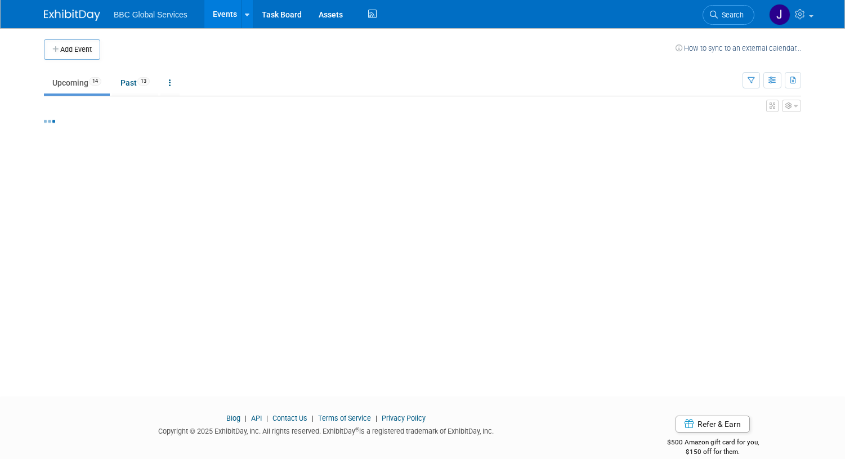 The height and width of the screenshot is (459, 845). Describe the element at coordinates (233, 417) in the screenshot. I see `a: Blog` at that location.